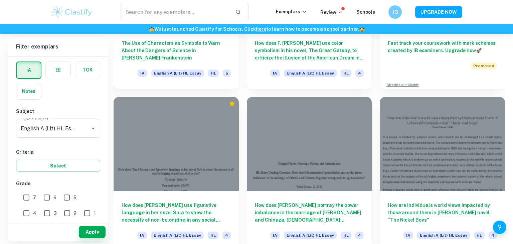  I want to click on span: 2, so click(75, 213).